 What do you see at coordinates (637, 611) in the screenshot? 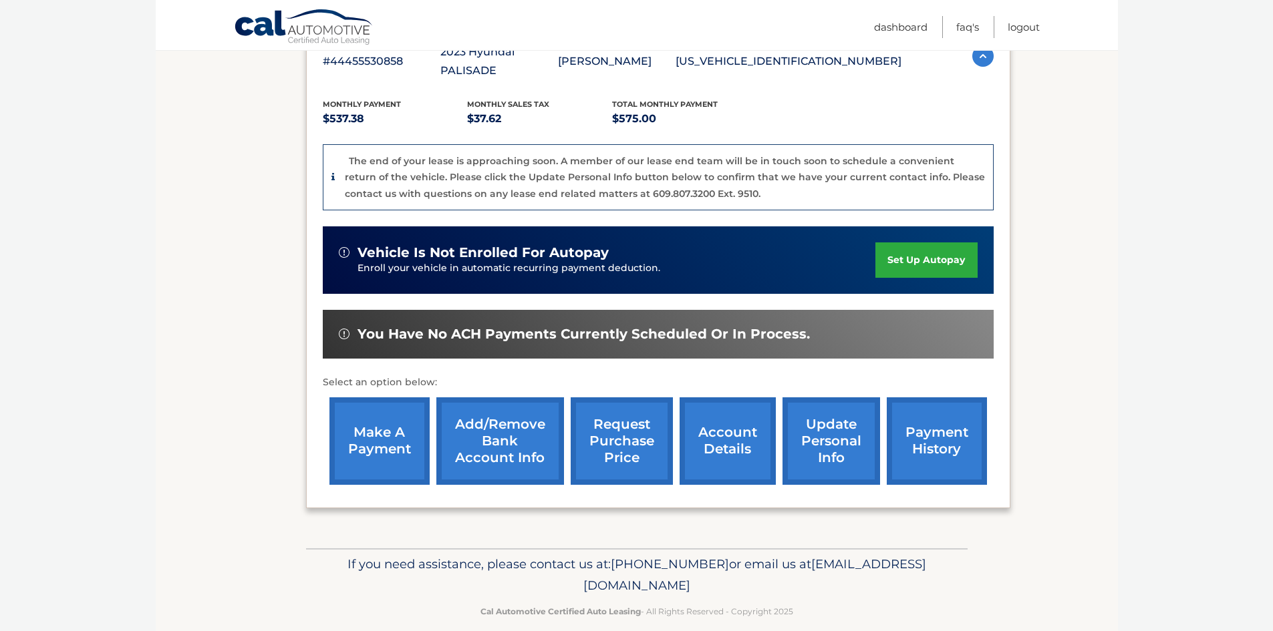
I see `p: - All Rights Reserved - Copyright 2025` at bounding box center [637, 611].